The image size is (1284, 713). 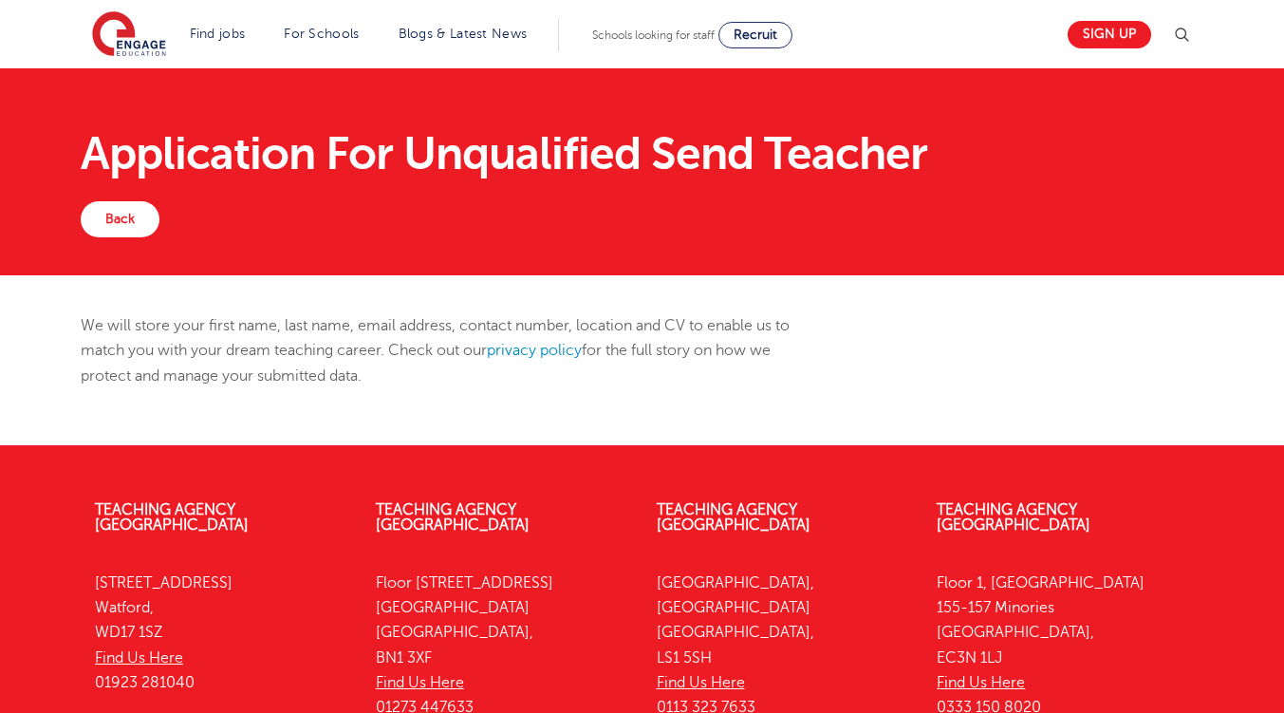 What do you see at coordinates (1109, 34) in the screenshot?
I see `a: Sign up` at bounding box center [1109, 34].